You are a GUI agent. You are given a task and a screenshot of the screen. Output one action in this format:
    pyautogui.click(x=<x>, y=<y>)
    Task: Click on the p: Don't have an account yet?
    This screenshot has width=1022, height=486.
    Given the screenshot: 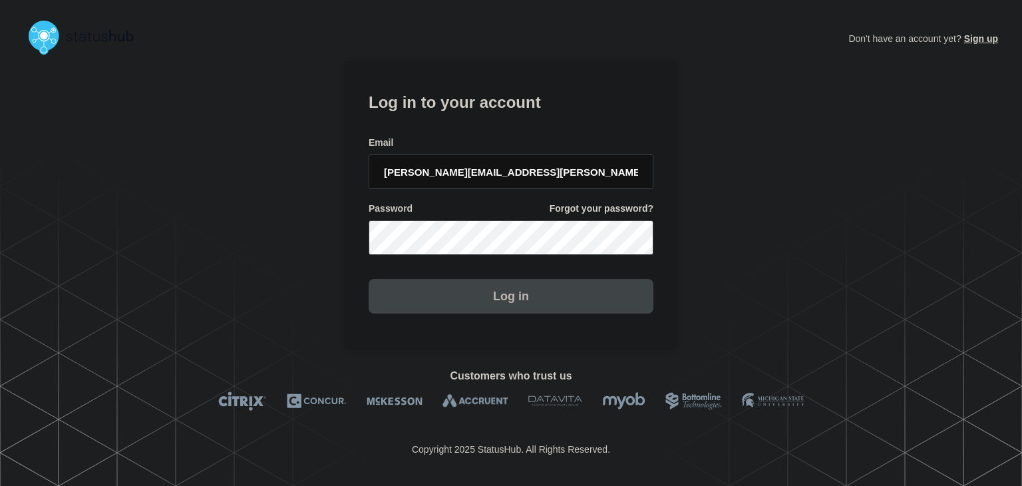 What is the action you would take?
    pyautogui.click(x=923, y=39)
    